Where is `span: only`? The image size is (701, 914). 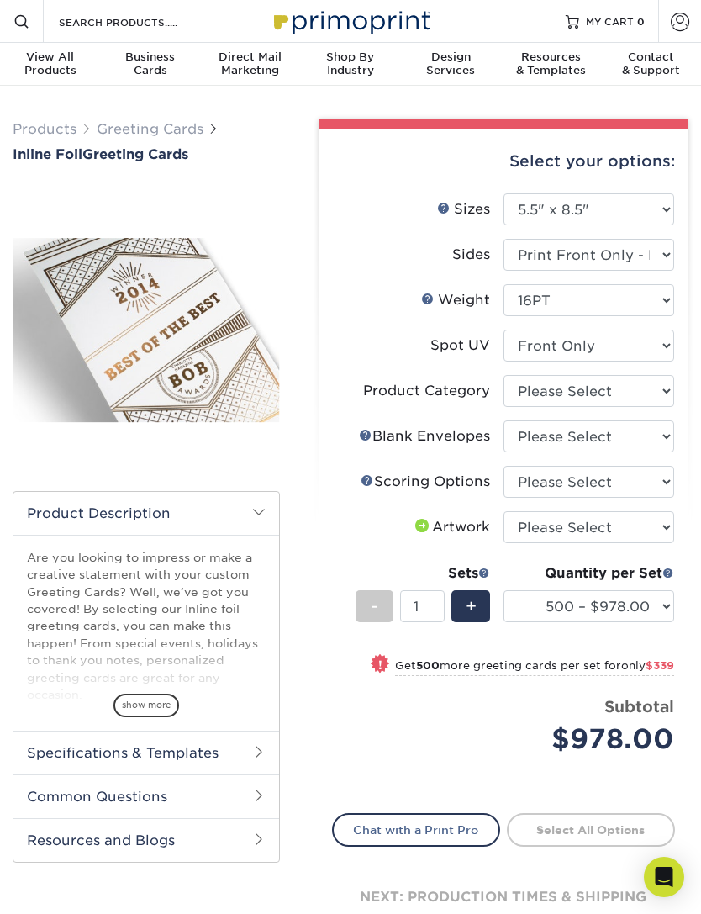 span: only is located at coordinates (647, 665).